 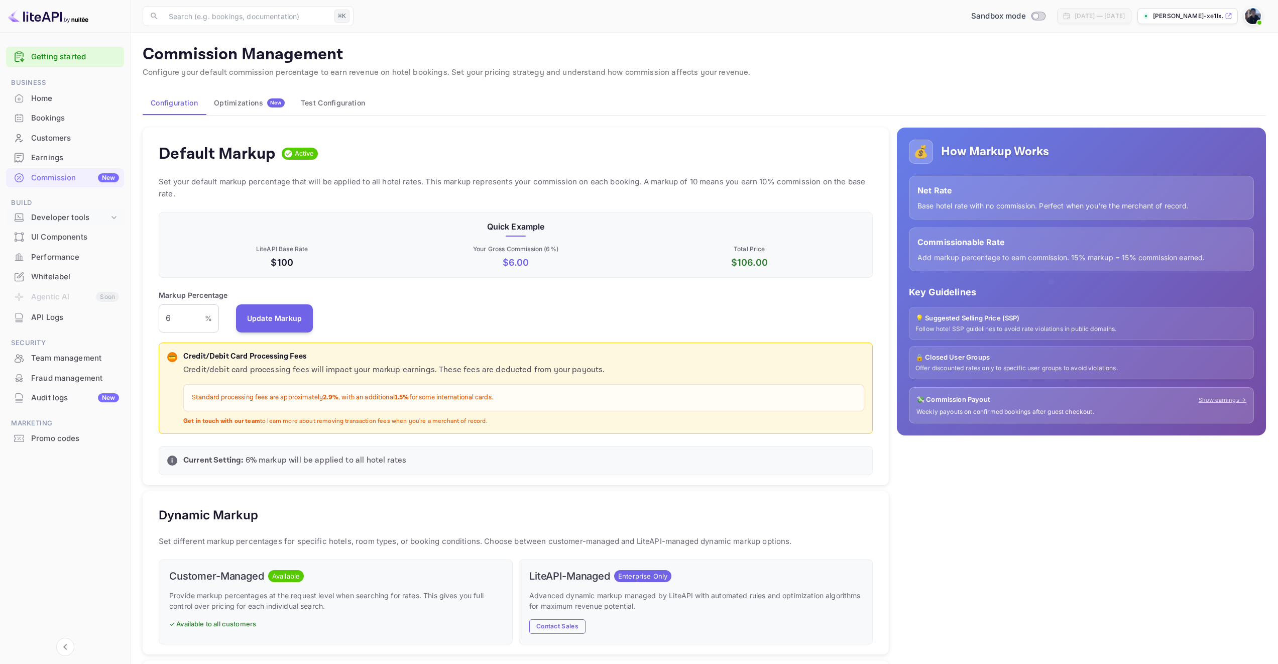 What do you see at coordinates (1082, 329) in the screenshot?
I see `p: Follow hotel SSP guidelines to avoid rate violations in public domains.` at bounding box center [1082, 329].